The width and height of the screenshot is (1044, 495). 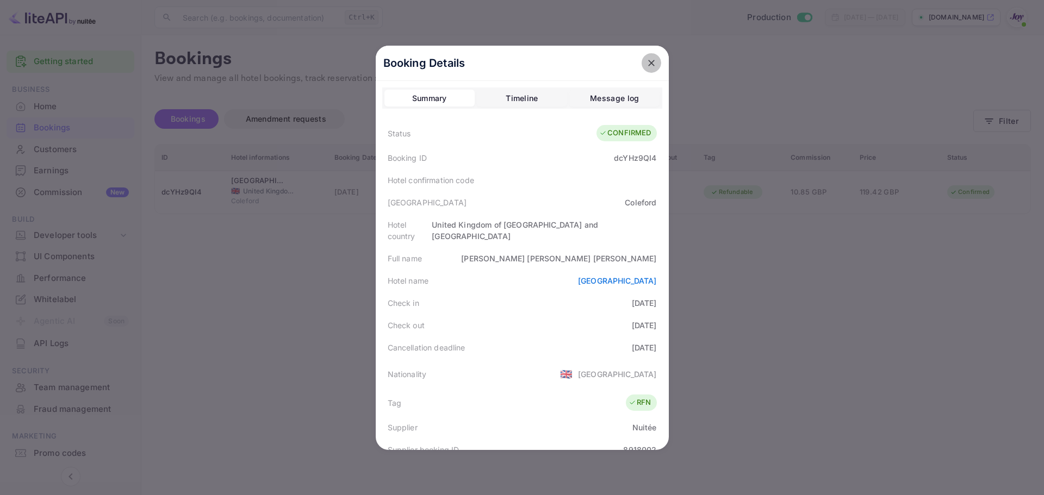 What do you see at coordinates (429, 98) in the screenshot?
I see `button: Summary` at bounding box center [429, 98].